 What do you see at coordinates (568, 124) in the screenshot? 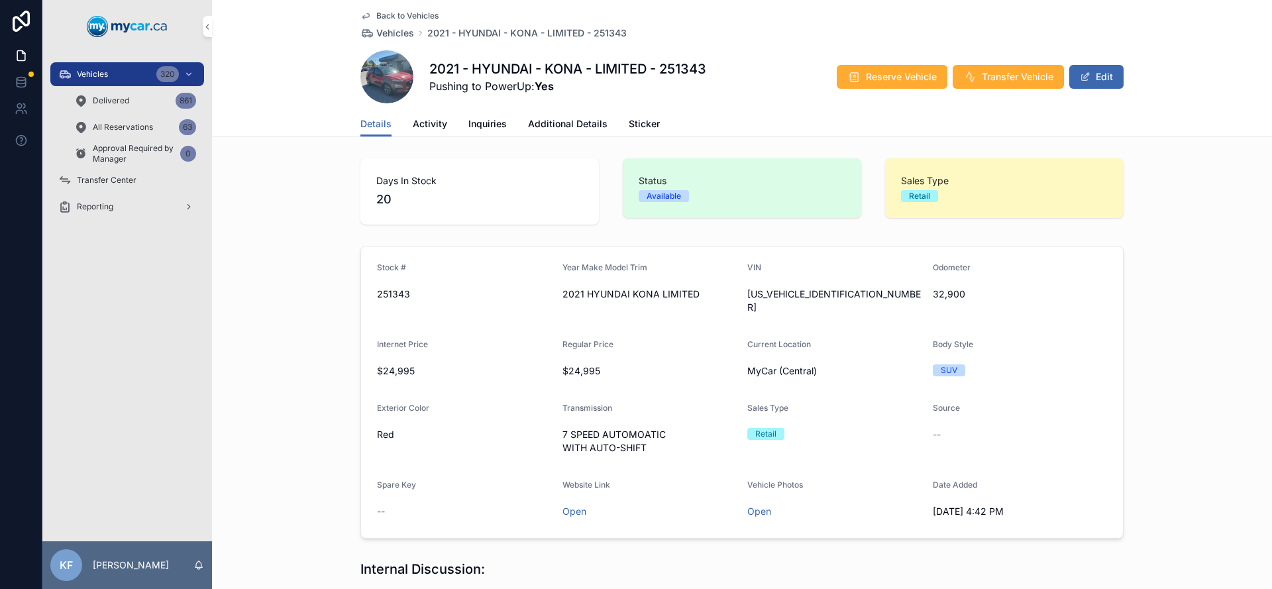
I see `span: Additional Details` at bounding box center [568, 124].